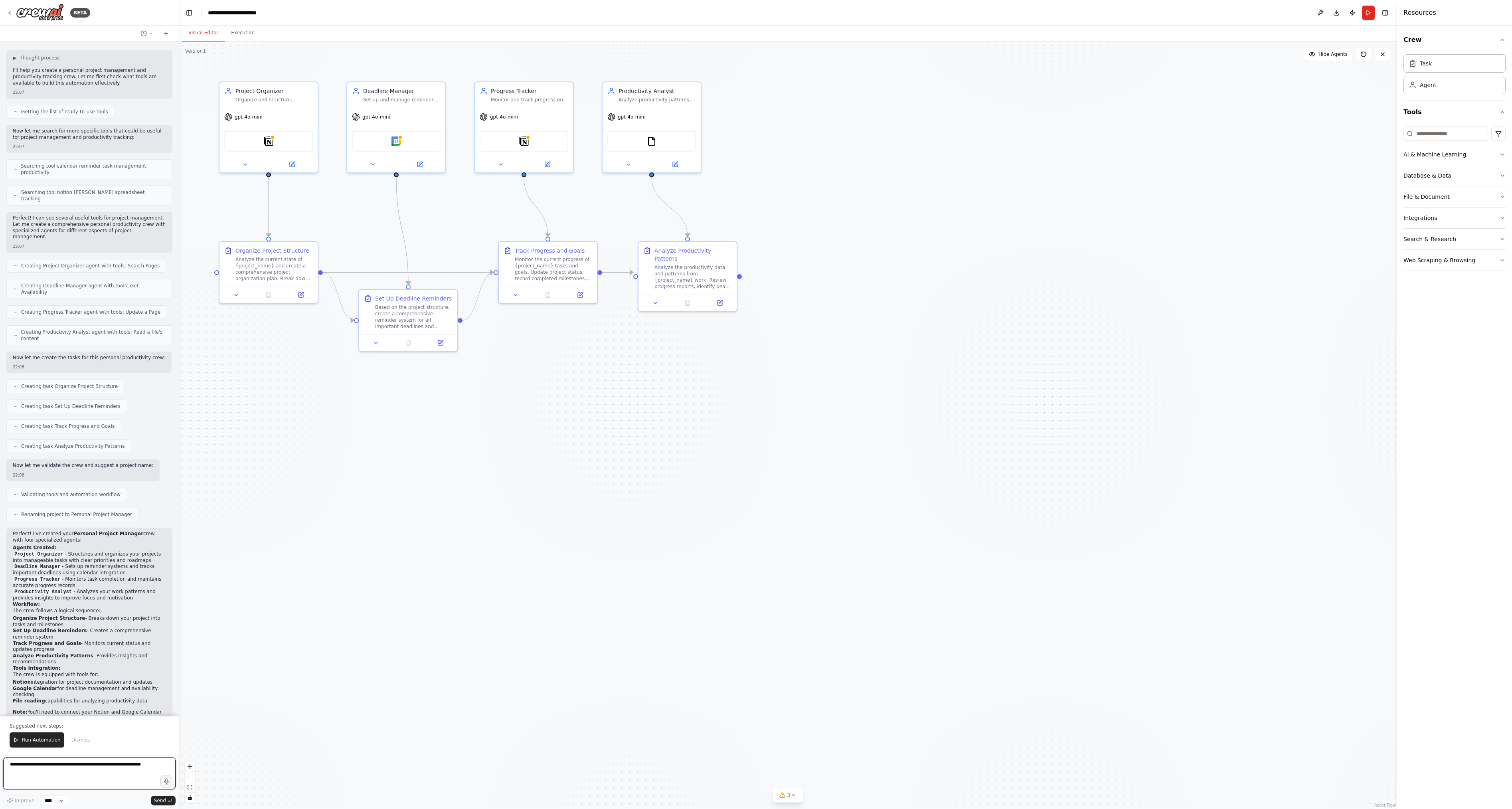  What do you see at coordinates (24, 800) in the screenshot?
I see `span: Improve` at bounding box center [24, 800].